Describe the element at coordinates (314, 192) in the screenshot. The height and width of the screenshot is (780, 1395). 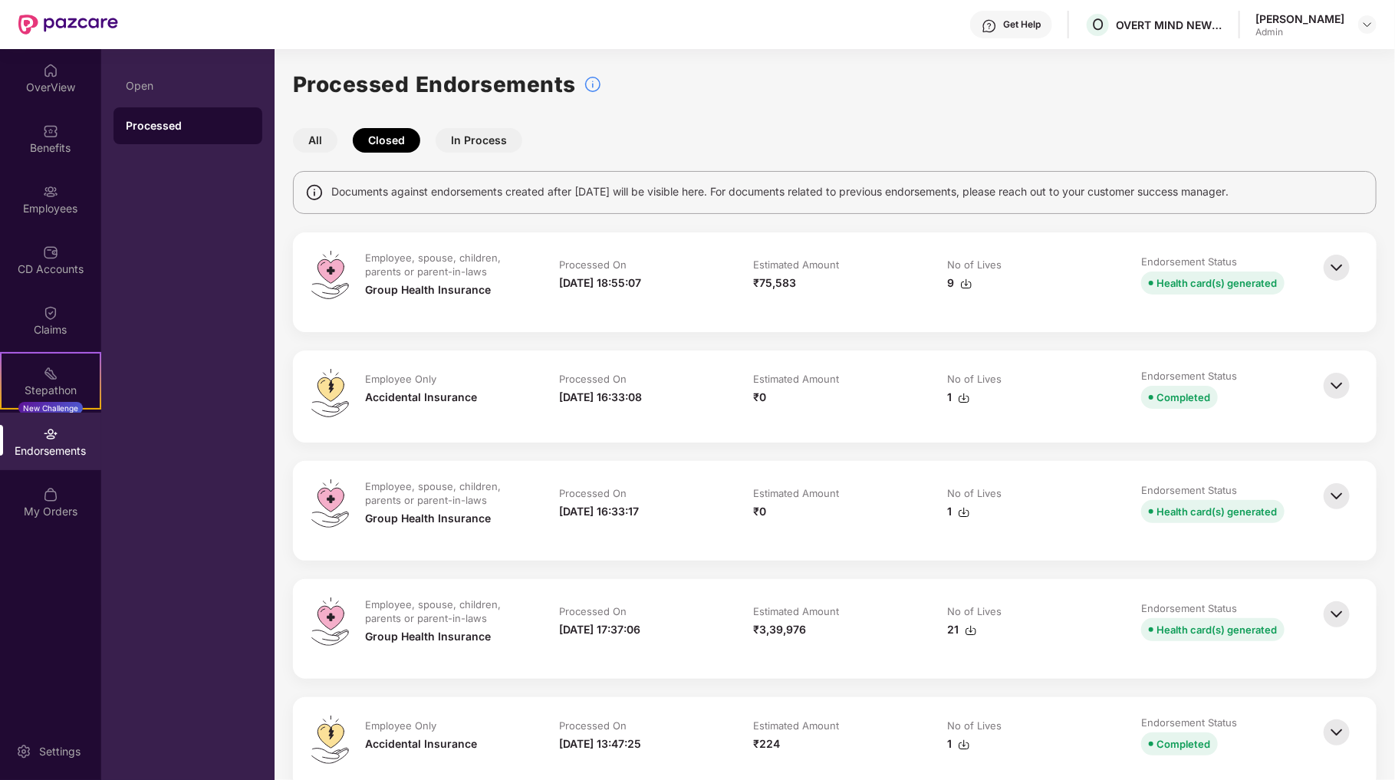
I see `img: svg+xml;base64,PHN2ZyBpZD0iSW5mbyIgeG1sbnM9Imh0dHA6Ly93d3cudzMub3JnLzIwMDAvc3ZnIiB3aWR0aD0iMTQiIG...` at that location.